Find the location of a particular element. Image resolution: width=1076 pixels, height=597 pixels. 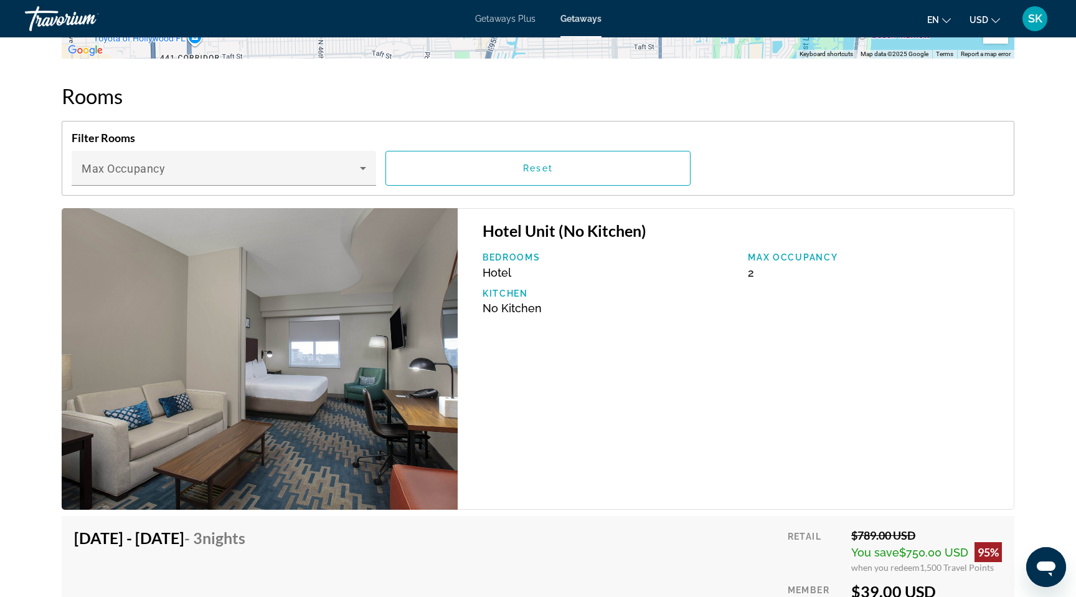

span: when you redeem is located at coordinates (886, 567).